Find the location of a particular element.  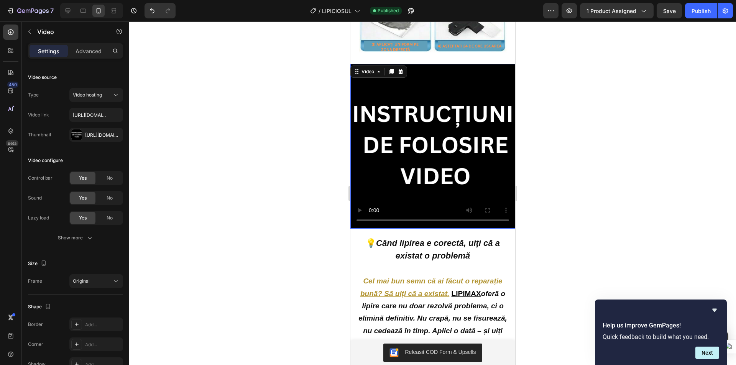

div: Undo/Redo is located at coordinates (160, 11).